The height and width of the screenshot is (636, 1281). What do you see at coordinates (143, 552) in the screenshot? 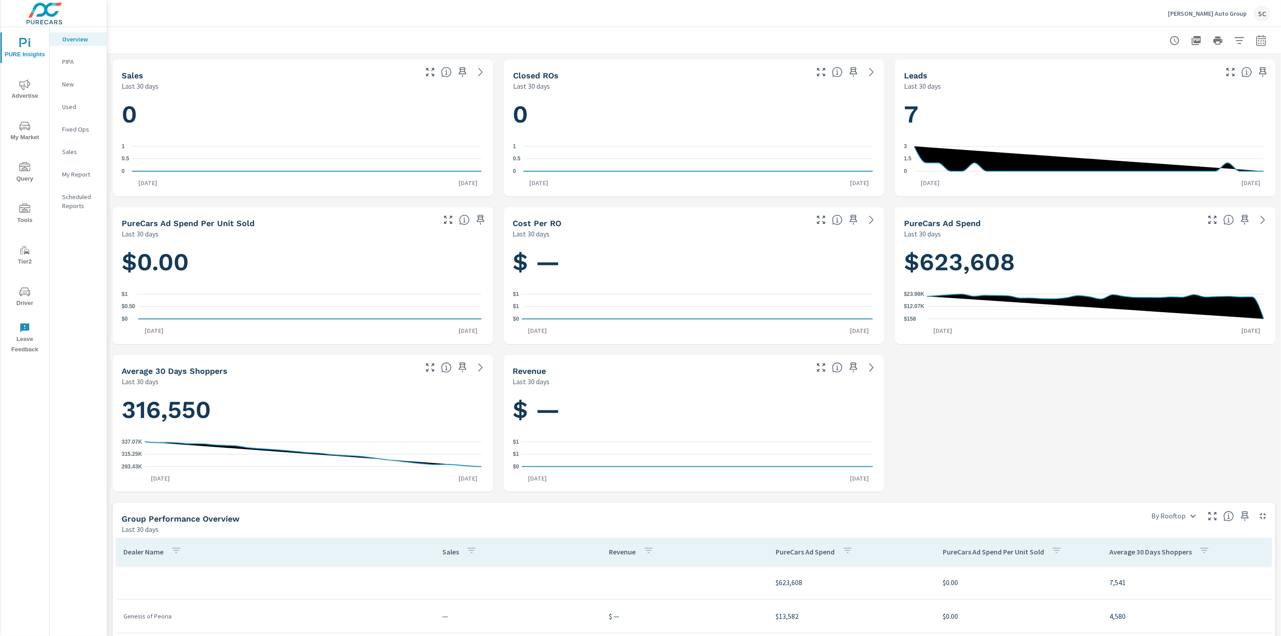
I see `p: Dealer Name` at bounding box center [143, 552].